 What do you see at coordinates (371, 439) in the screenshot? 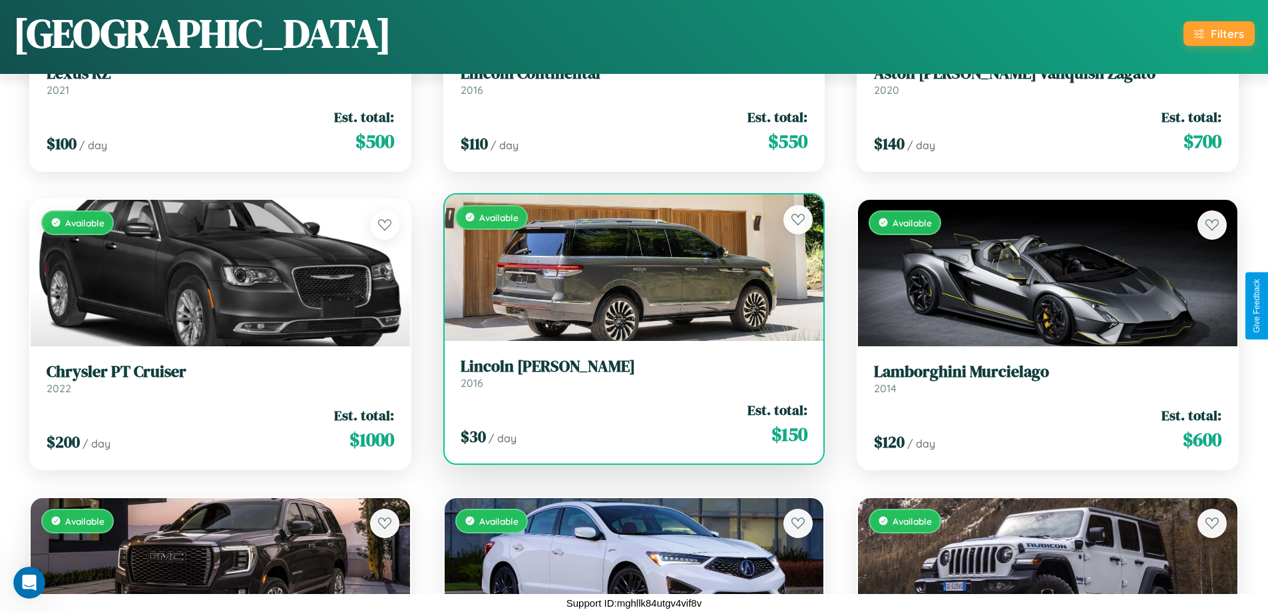
I see `span: $ 1000` at bounding box center [371, 439].